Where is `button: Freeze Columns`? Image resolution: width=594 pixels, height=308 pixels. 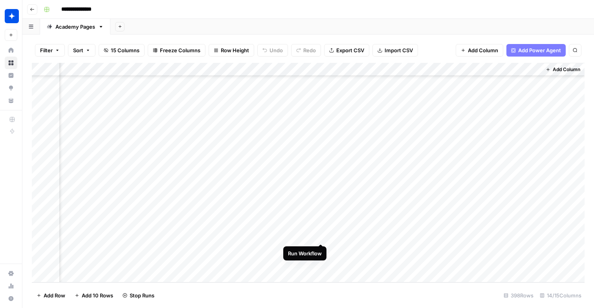
button: Freeze Columns is located at coordinates (176, 50).